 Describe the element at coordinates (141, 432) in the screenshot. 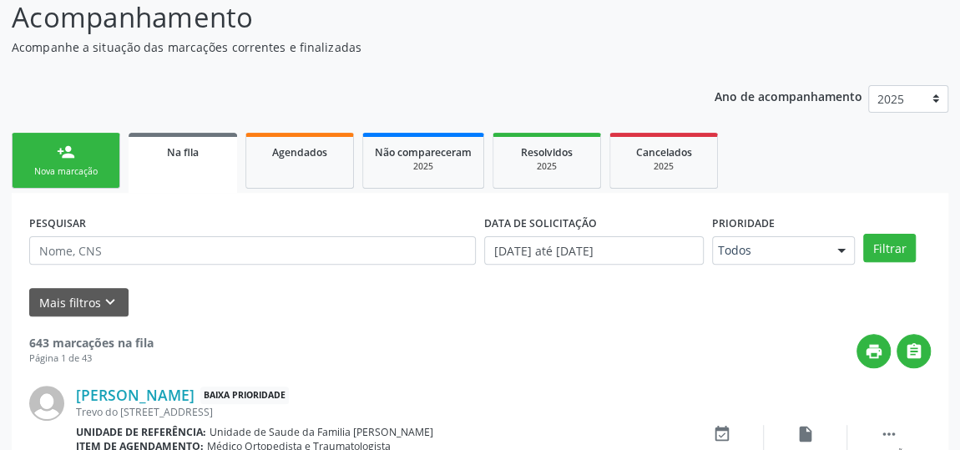

I see `b: Unidade de referência:` at that location.